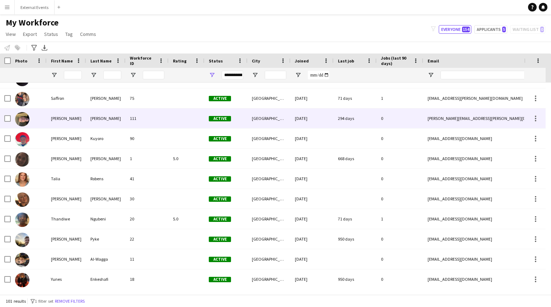 Image resolution: width=551 pixels, height=307 pixels. Describe the element at coordinates (22, 139) in the screenshot. I see `img: Samuel Kuyoro` at that location.